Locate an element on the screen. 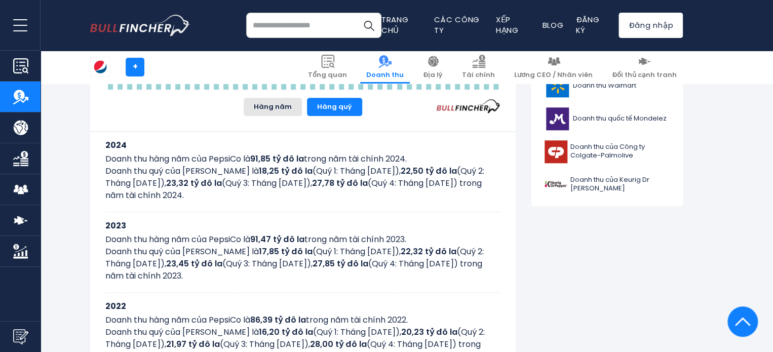 This screenshot has width=773, height=352. font: 22,50 tỷ đô la is located at coordinates (428, 171).